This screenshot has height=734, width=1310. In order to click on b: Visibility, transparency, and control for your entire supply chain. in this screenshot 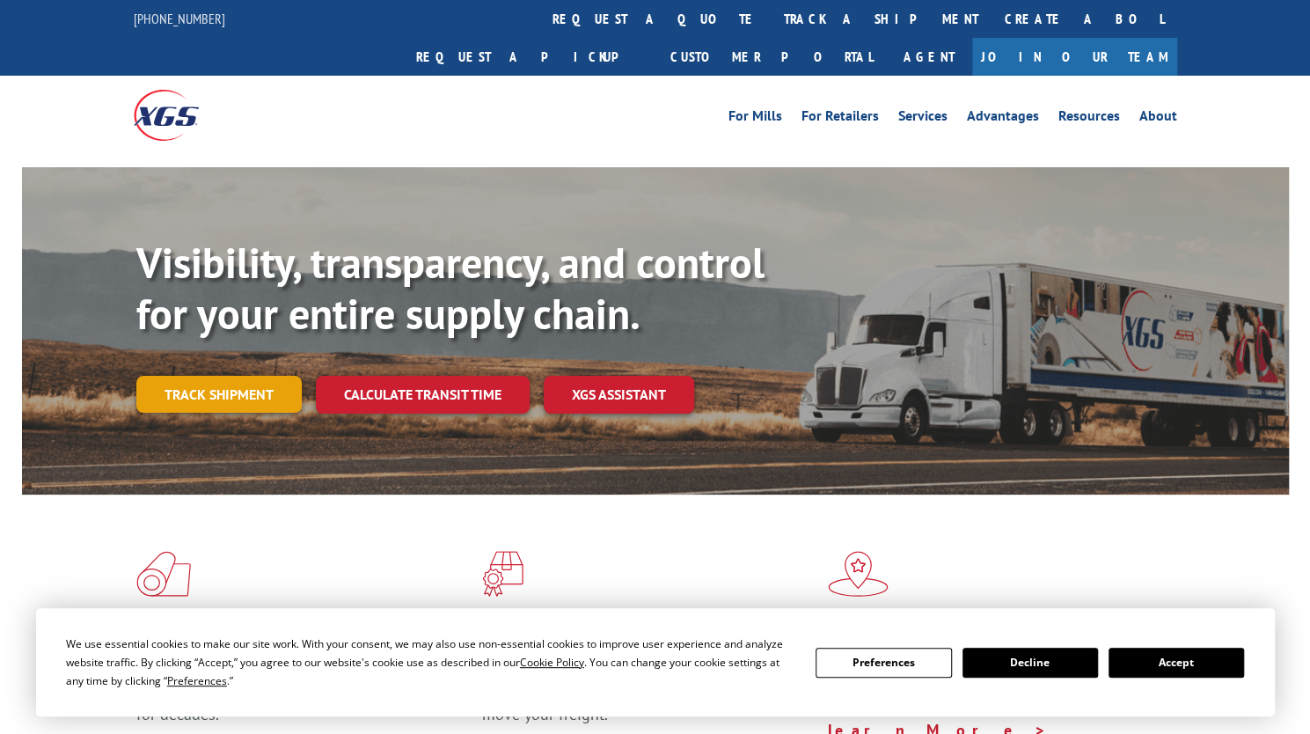, I will do `click(450, 288)`.